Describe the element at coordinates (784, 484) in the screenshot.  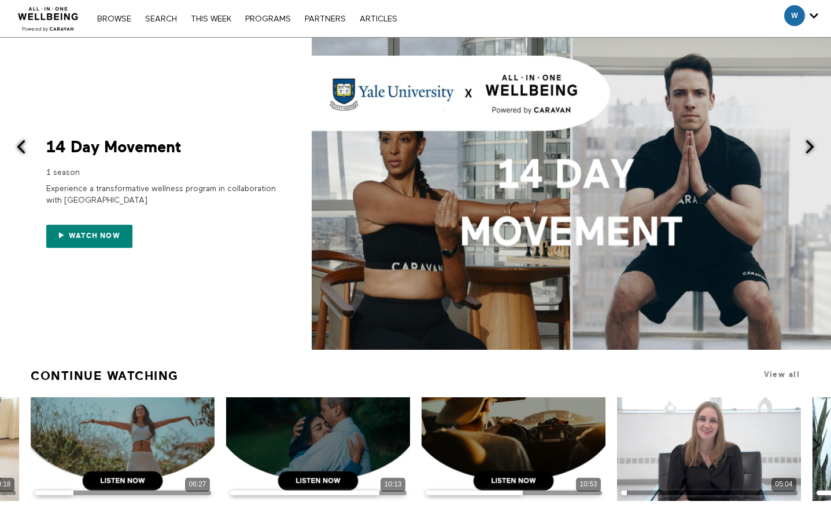
I see `div: 05:04` at that location.